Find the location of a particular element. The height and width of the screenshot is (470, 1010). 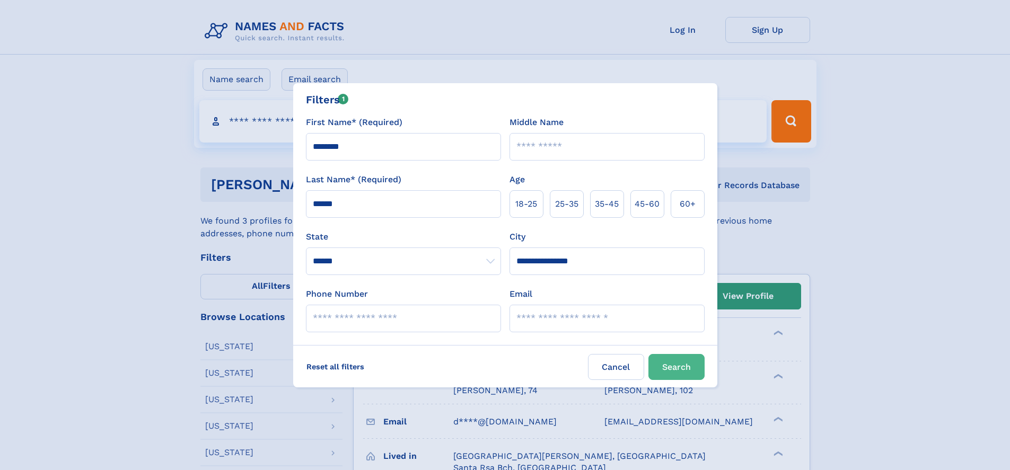

label: Age is located at coordinates (517, 180).